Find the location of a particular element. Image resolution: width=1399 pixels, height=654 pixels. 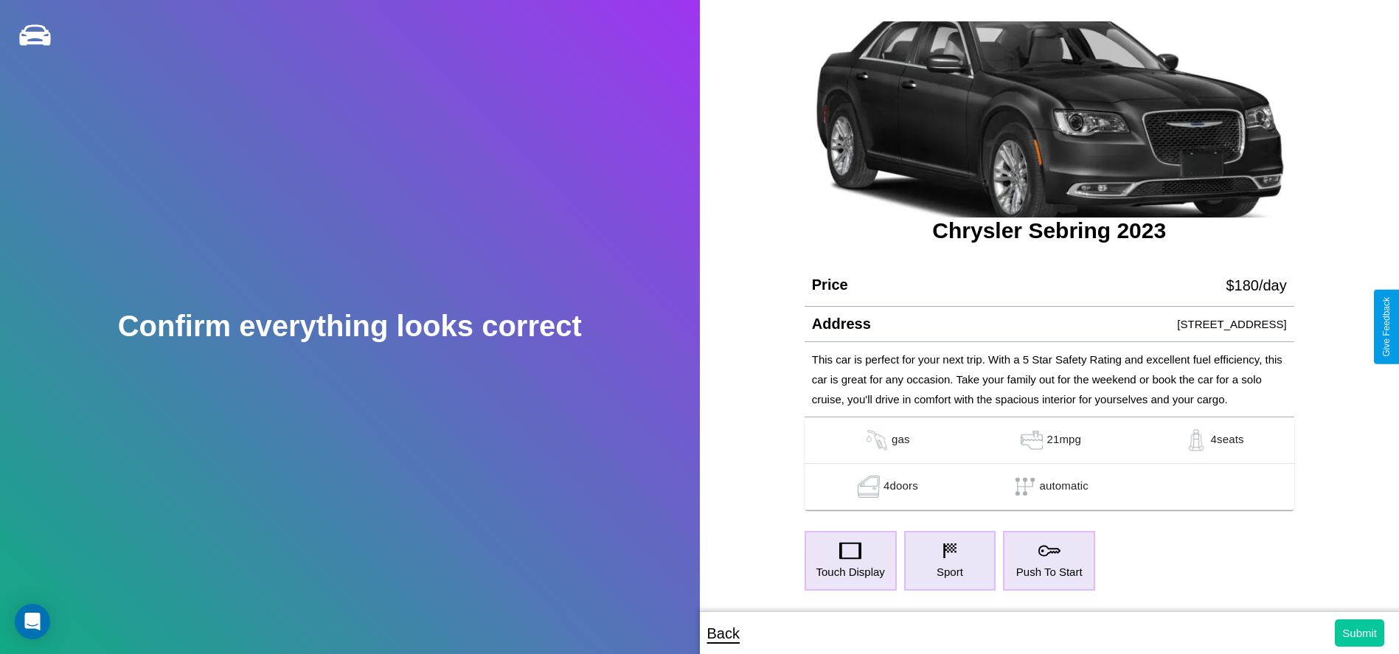

div: Open Intercom Messenger is located at coordinates (32, 622).